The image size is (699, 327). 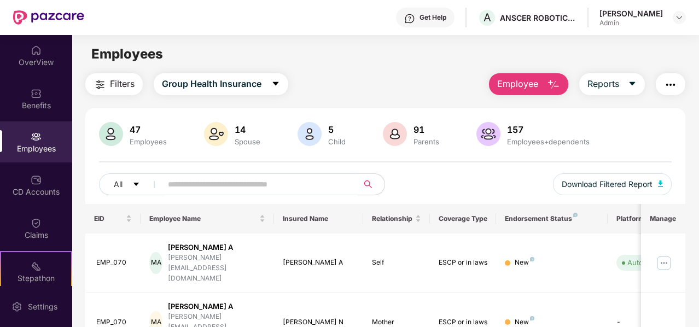 I want to click on button: Allcaret-down, so click(x=132, y=184).